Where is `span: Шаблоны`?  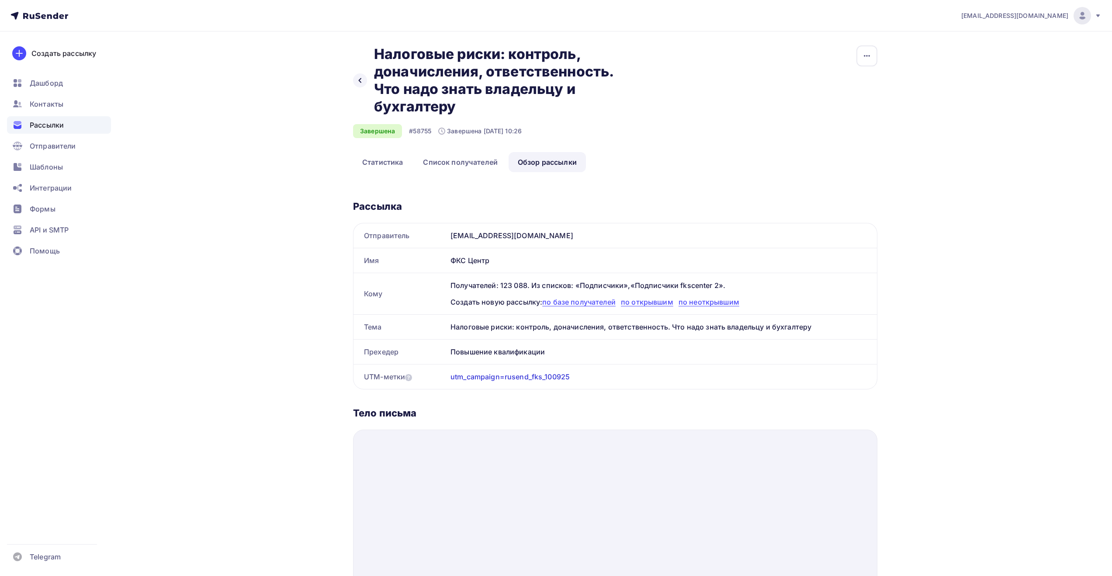 span: Шаблоны is located at coordinates (46, 167).